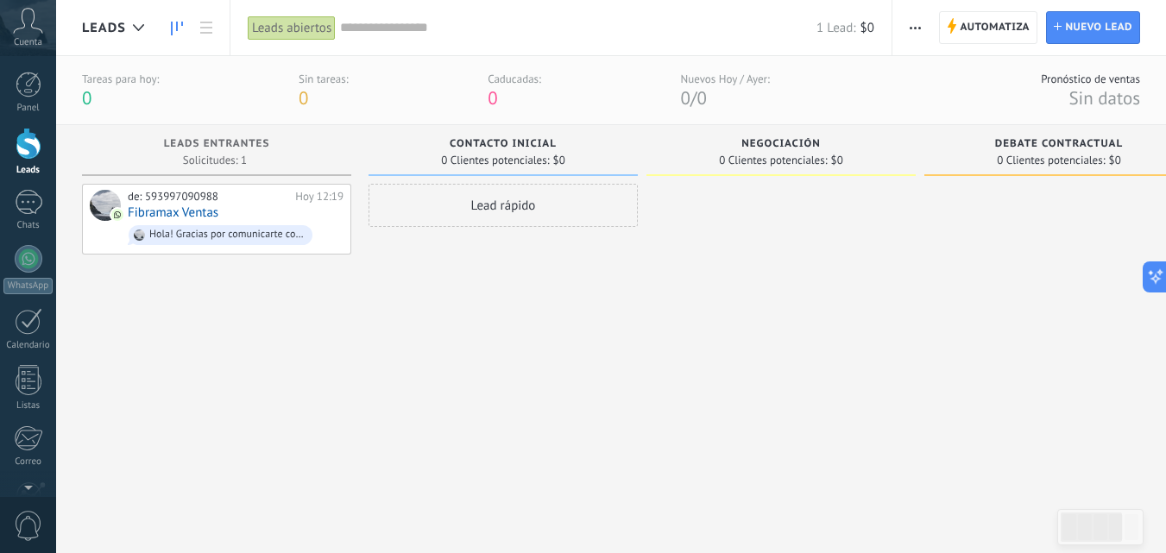 The width and height of the screenshot is (1166, 553). Describe the element at coordinates (1059, 144) in the screenshot. I see `span: Debate contractual` at that location.